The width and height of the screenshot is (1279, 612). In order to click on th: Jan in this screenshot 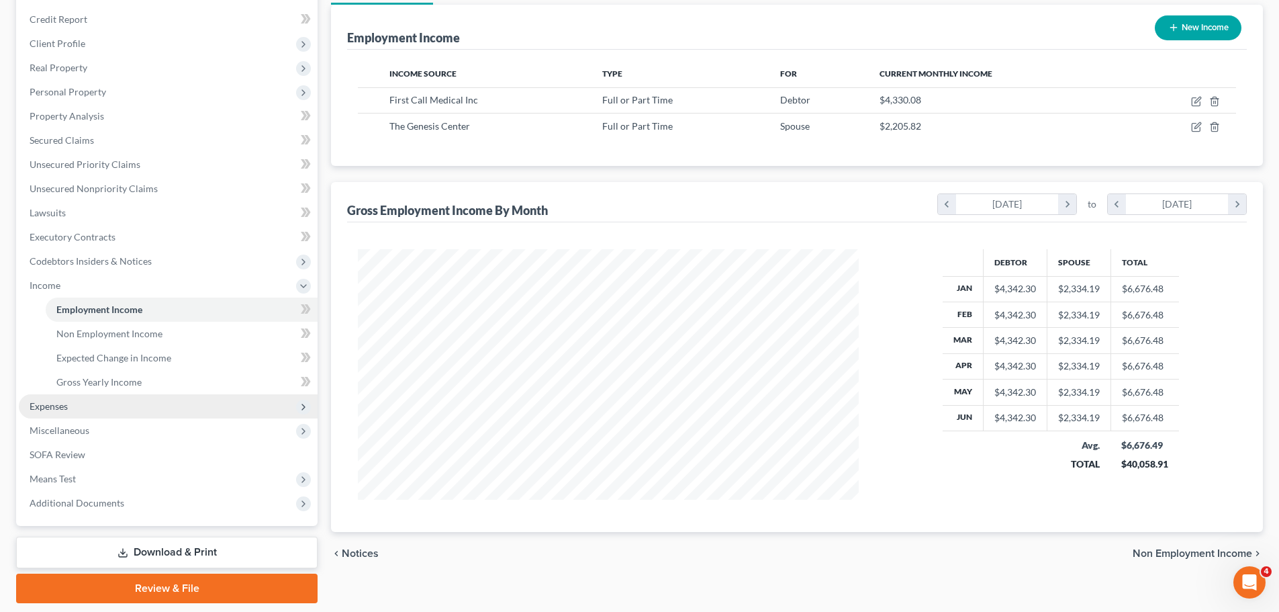, I will do `click(963, 289)`.